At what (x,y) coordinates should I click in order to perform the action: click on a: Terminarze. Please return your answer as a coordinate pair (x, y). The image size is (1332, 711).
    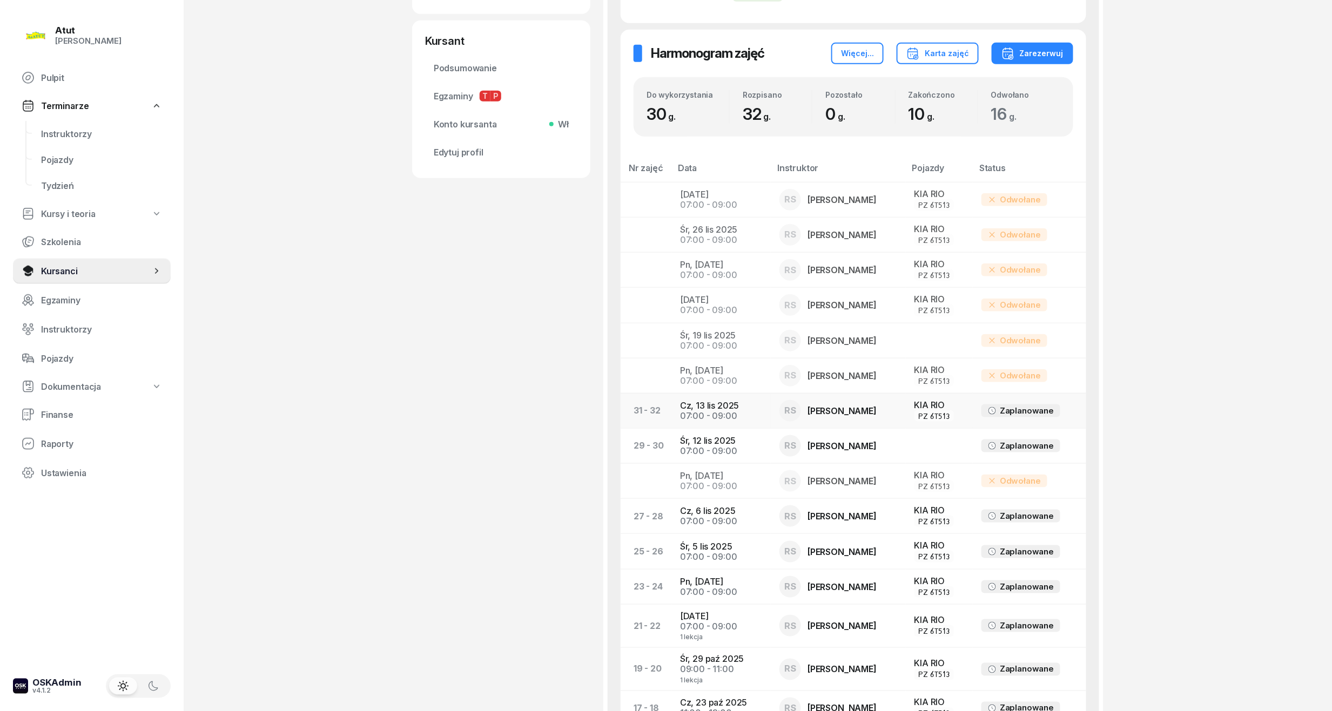
    Looking at the image, I should click on (92, 106).